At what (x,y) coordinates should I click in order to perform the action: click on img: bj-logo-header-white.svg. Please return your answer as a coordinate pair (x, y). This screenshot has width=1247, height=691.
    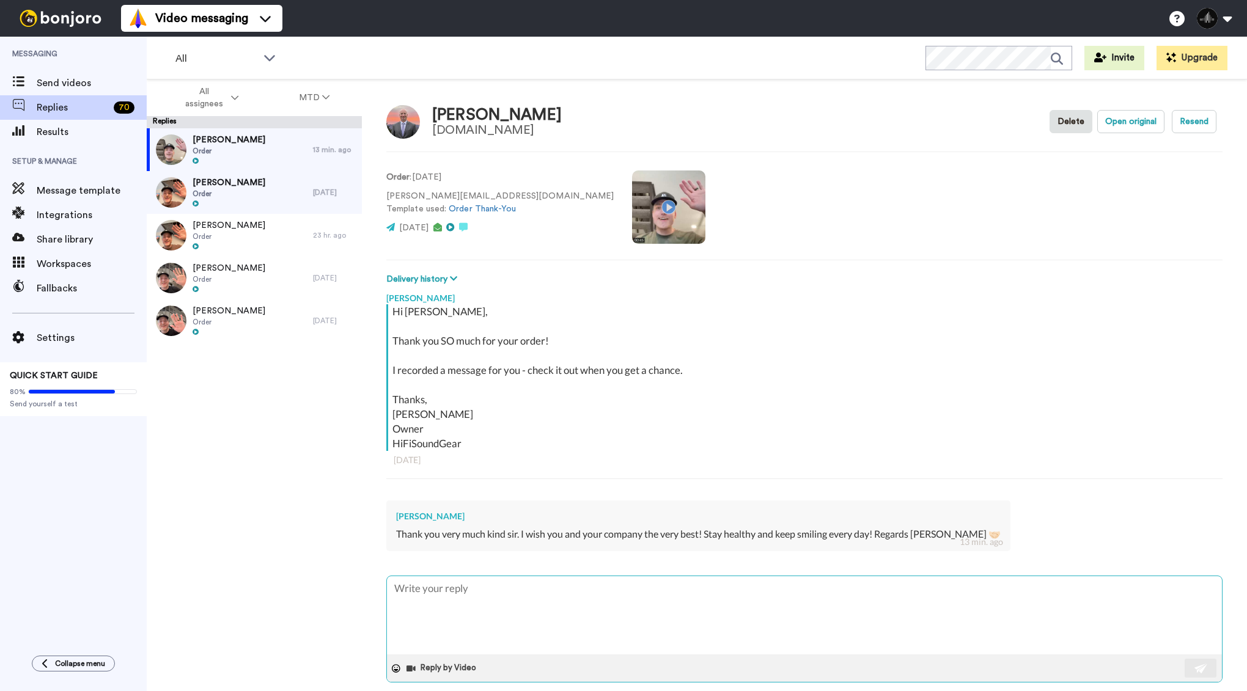
    Looking at the image, I should click on (61, 18).